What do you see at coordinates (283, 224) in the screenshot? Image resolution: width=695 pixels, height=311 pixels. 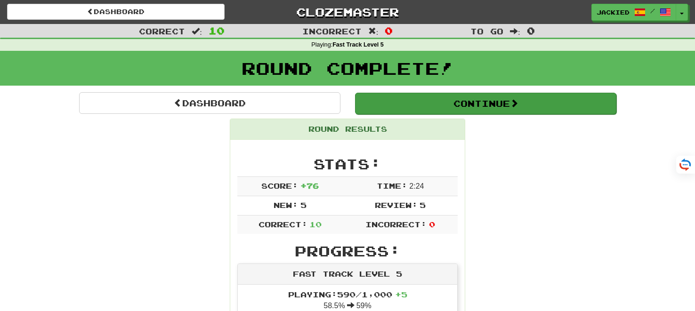 I see `span: Correct:` at bounding box center [283, 224].